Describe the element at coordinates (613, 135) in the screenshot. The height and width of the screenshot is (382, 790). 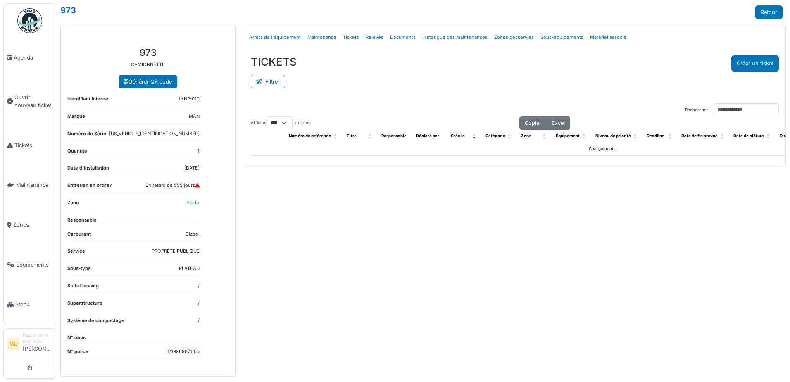
I see `span: Niveau de priorité` at that location.